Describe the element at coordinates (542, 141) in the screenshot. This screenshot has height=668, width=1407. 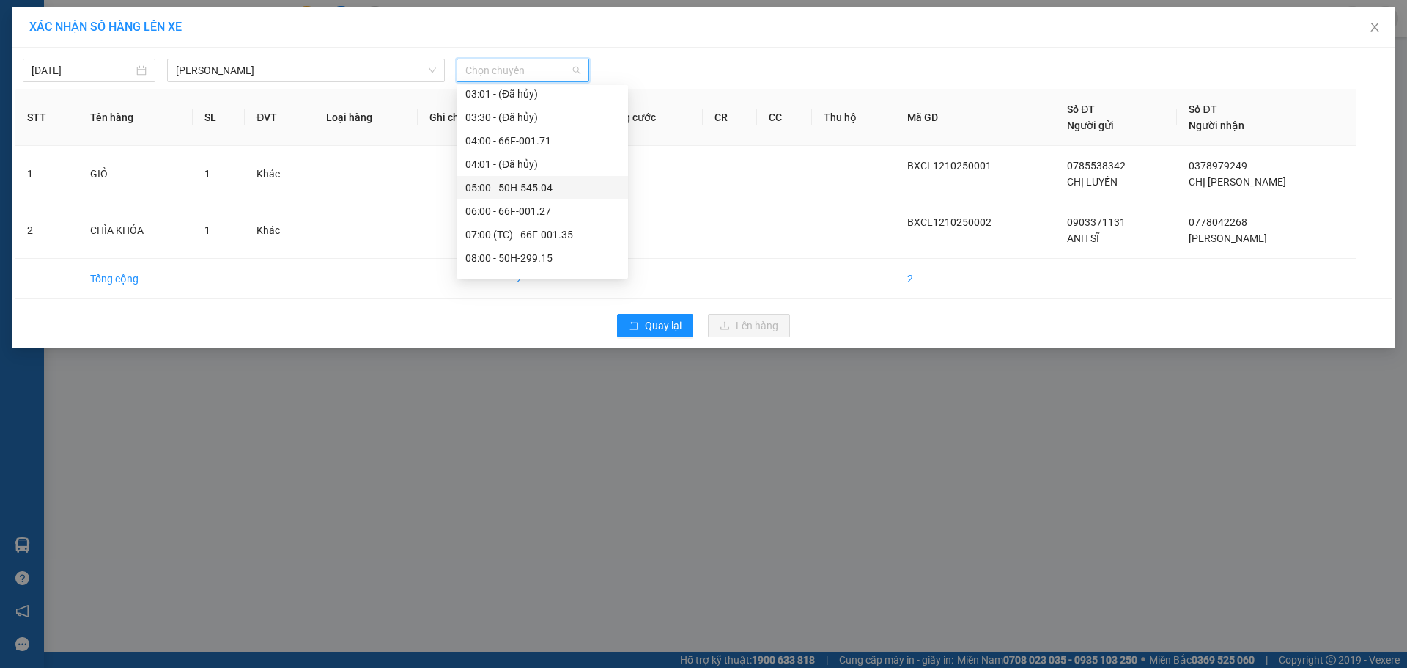
I see `div: 04:00 - 66F-001.71` at that location.